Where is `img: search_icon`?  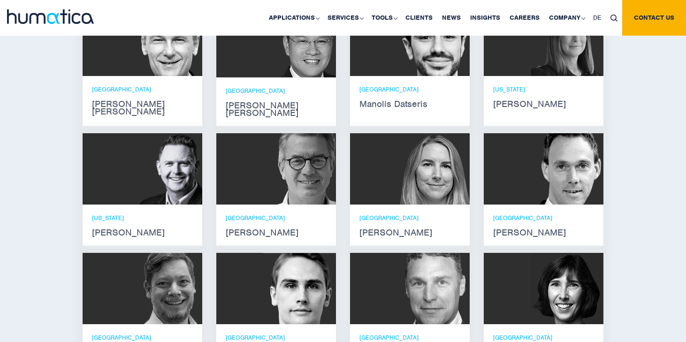 img: search_icon is located at coordinates (614, 18).